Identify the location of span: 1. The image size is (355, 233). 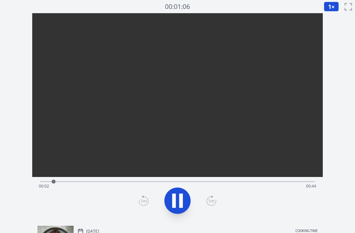
(330, 7).